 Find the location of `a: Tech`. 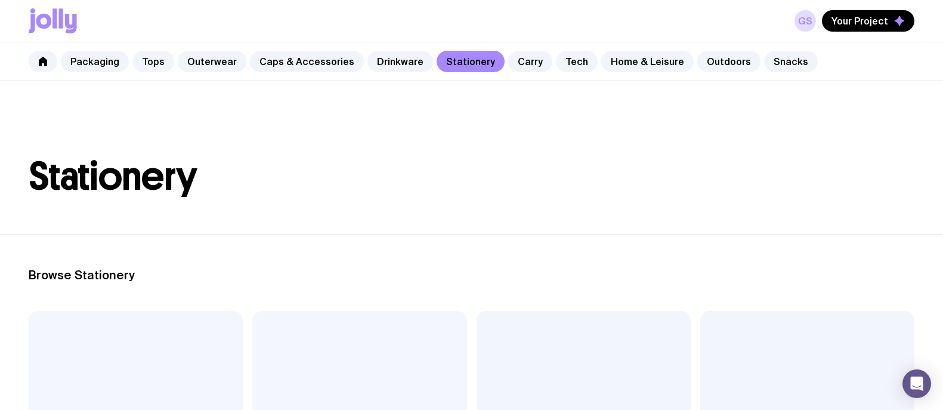

a: Tech is located at coordinates (577, 61).